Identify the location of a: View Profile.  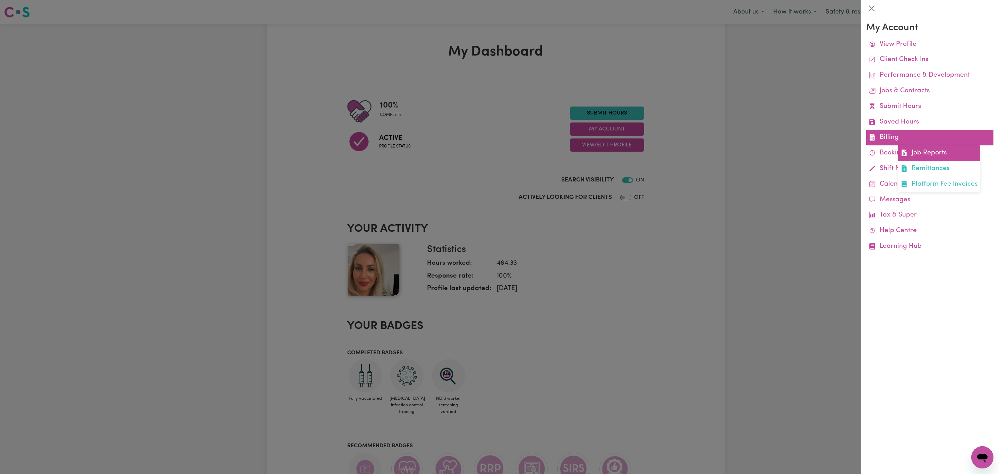
(930, 44).